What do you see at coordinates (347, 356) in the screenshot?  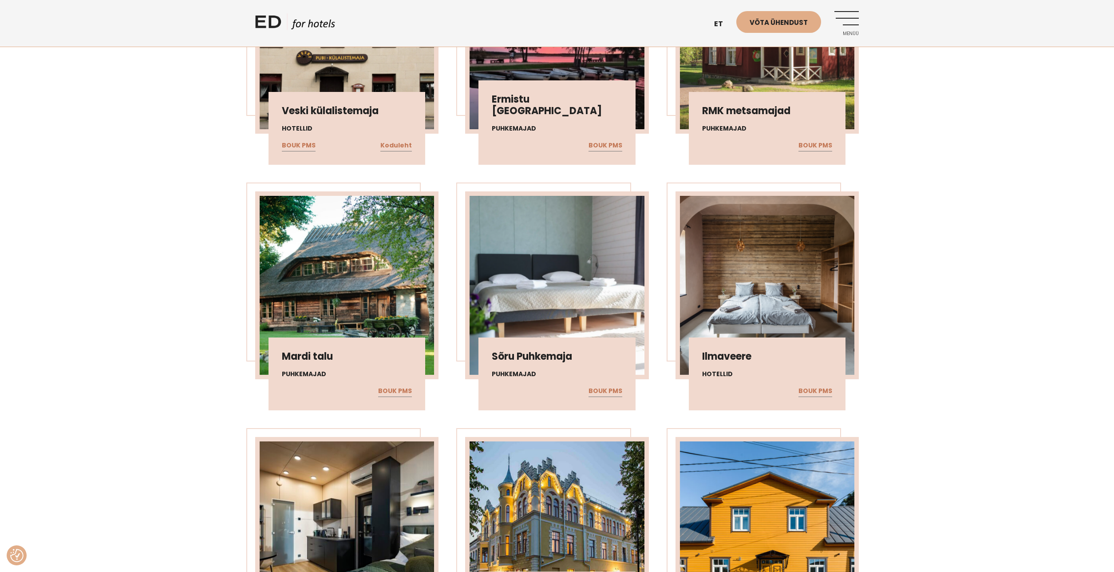 I see `h3: Mardi talu` at bounding box center [347, 356].